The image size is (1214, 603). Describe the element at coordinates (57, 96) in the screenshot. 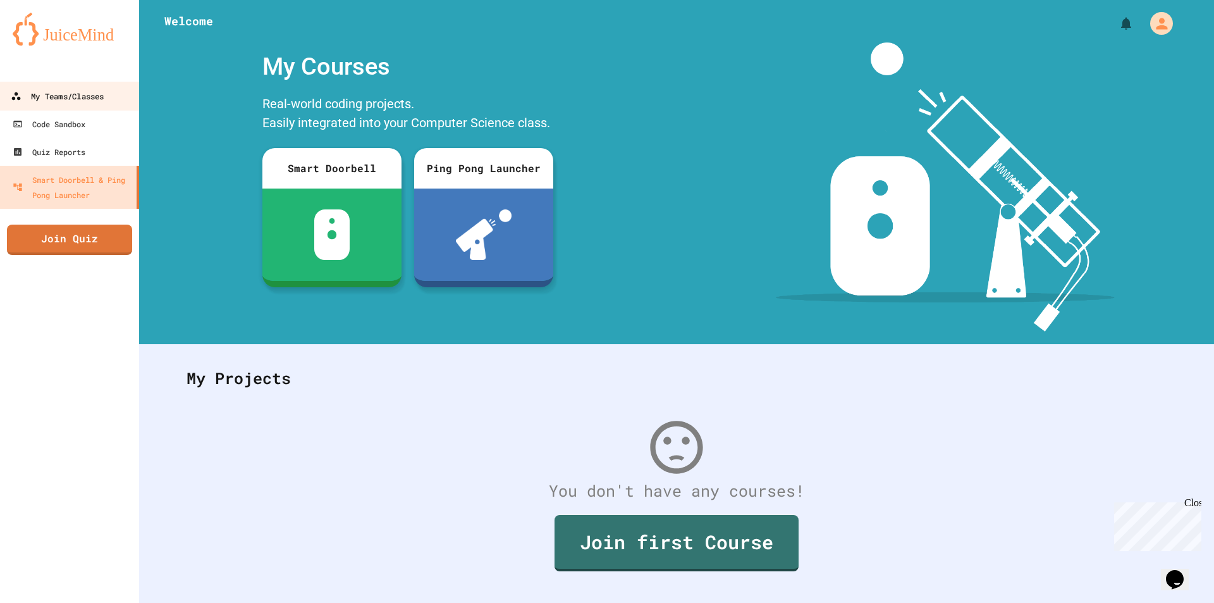

I see `div: My Teams/Classes` at that location.